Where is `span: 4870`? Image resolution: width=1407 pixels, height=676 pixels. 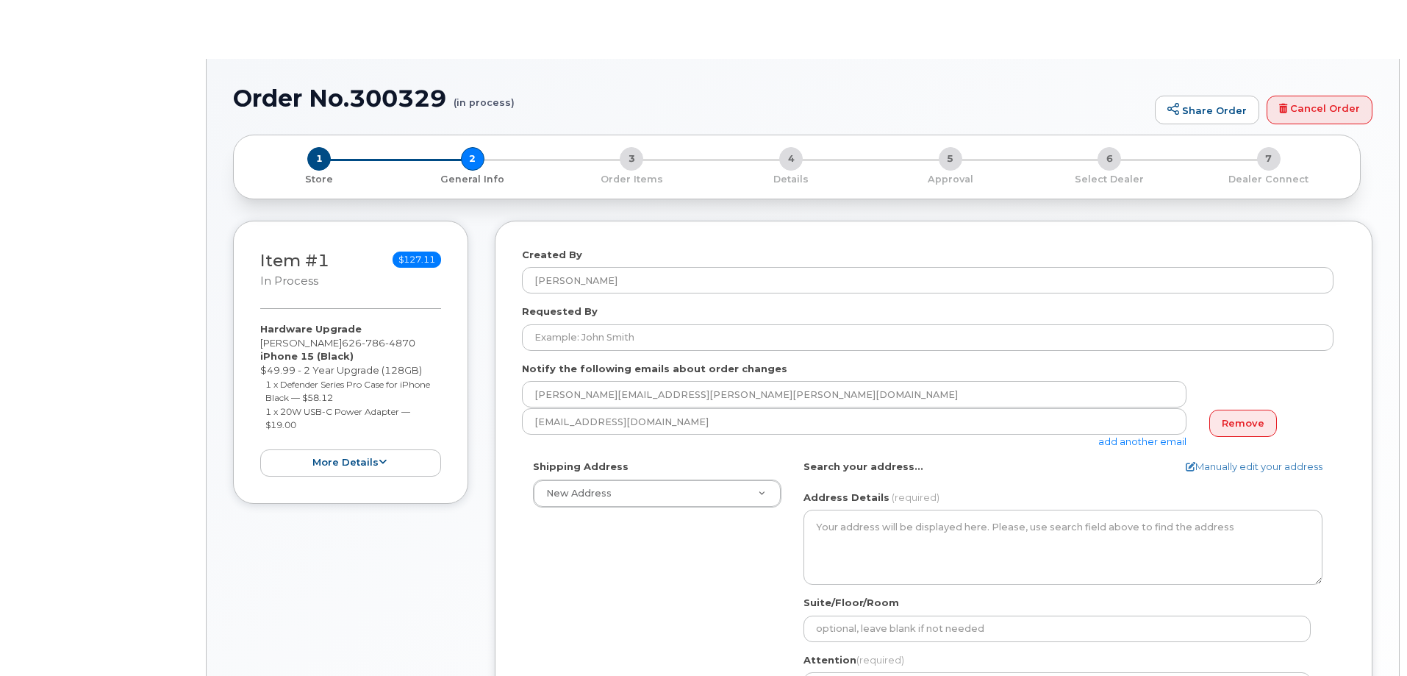 span: 4870 is located at coordinates (400, 343).